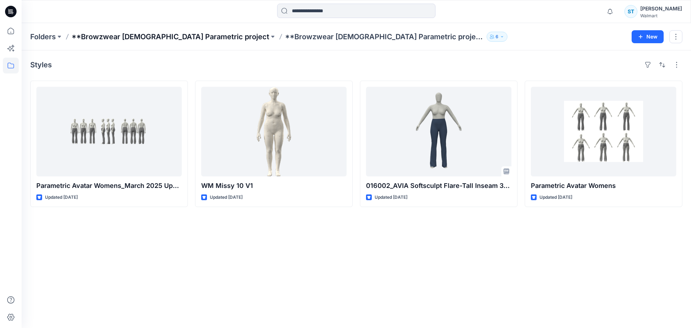 This screenshot has width=691, height=328. I want to click on button: New, so click(648, 37).